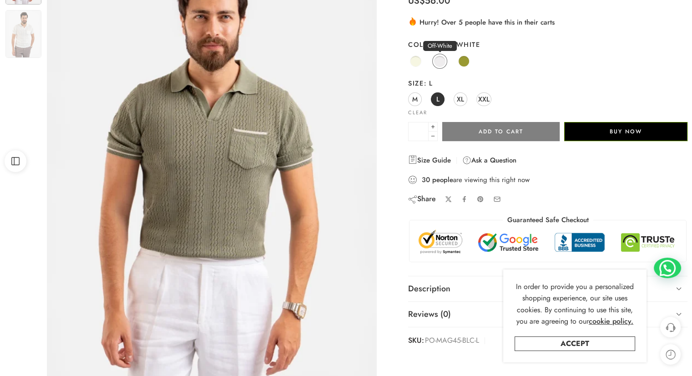 This screenshot has height=376, width=692. I want to click on strong: 30, so click(426, 180).